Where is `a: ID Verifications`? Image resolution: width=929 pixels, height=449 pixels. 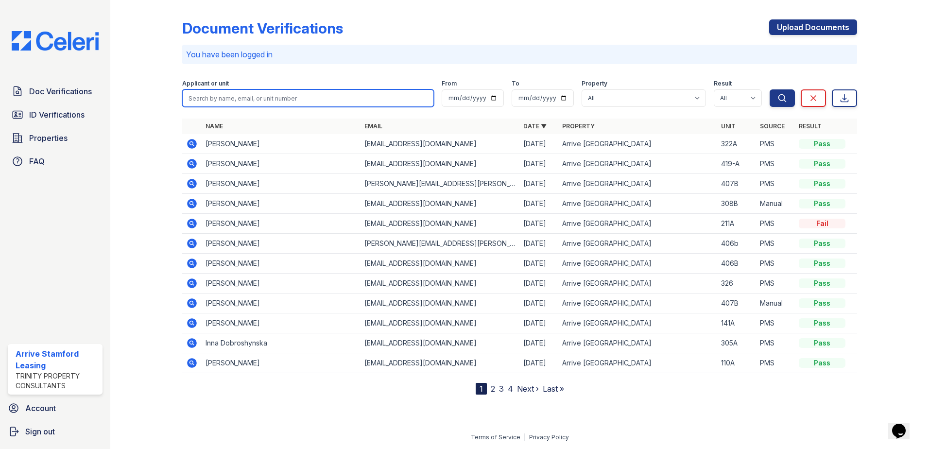
a: ID Verifications is located at coordinates (55, 115).